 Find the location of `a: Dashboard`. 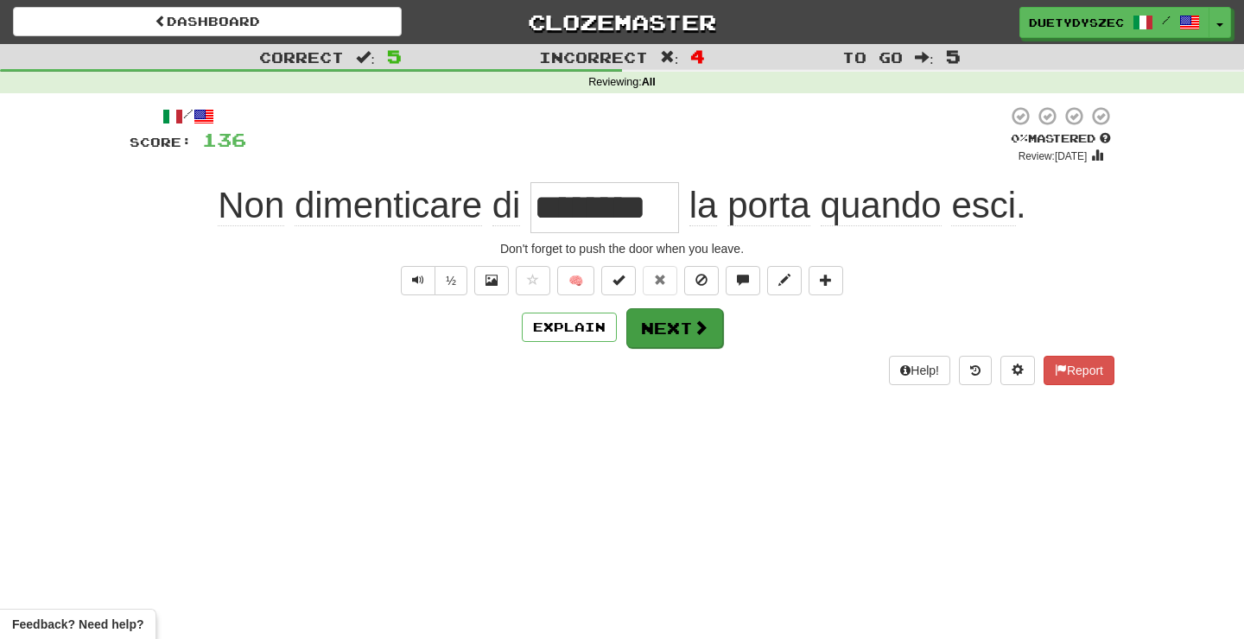

a: Dashboard is located at coordinates (207, 22).